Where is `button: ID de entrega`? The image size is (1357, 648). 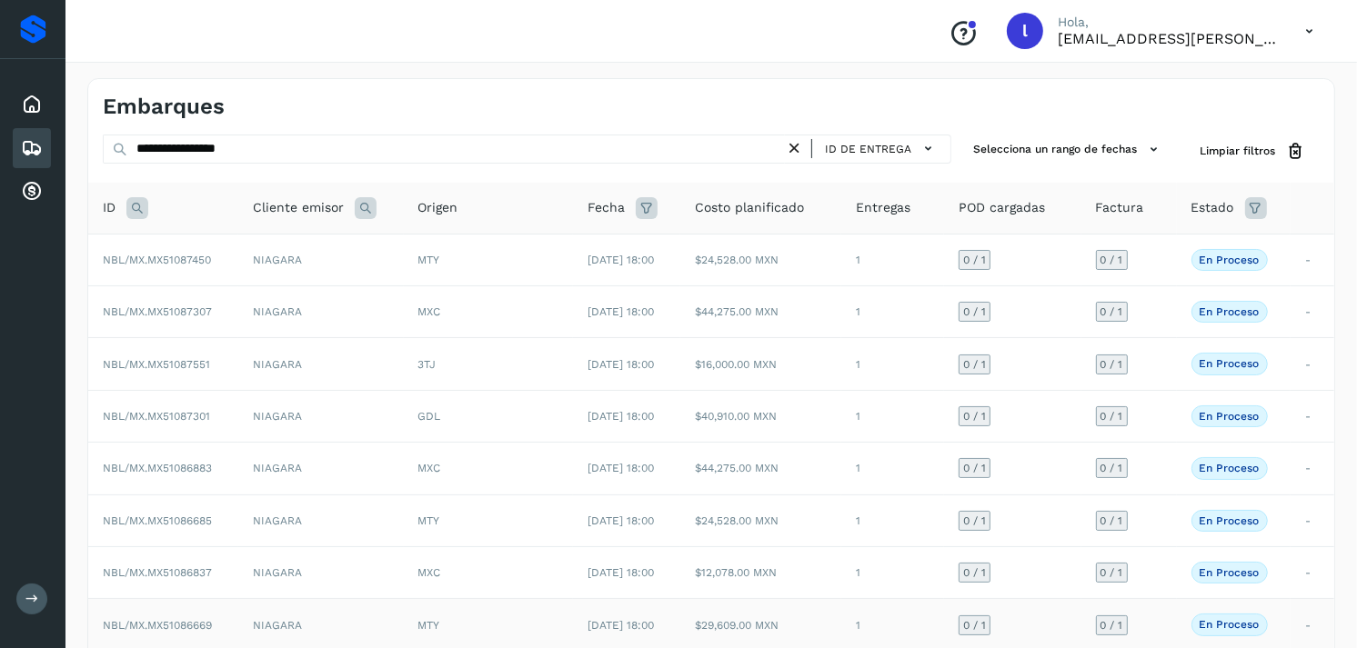 button: ID de entrega is located at coordinates (881, 148).